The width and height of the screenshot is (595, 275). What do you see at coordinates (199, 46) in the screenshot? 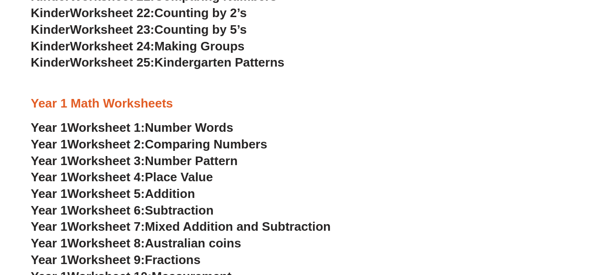
I see `span: Making Groups` at bounding box center [199, 46].